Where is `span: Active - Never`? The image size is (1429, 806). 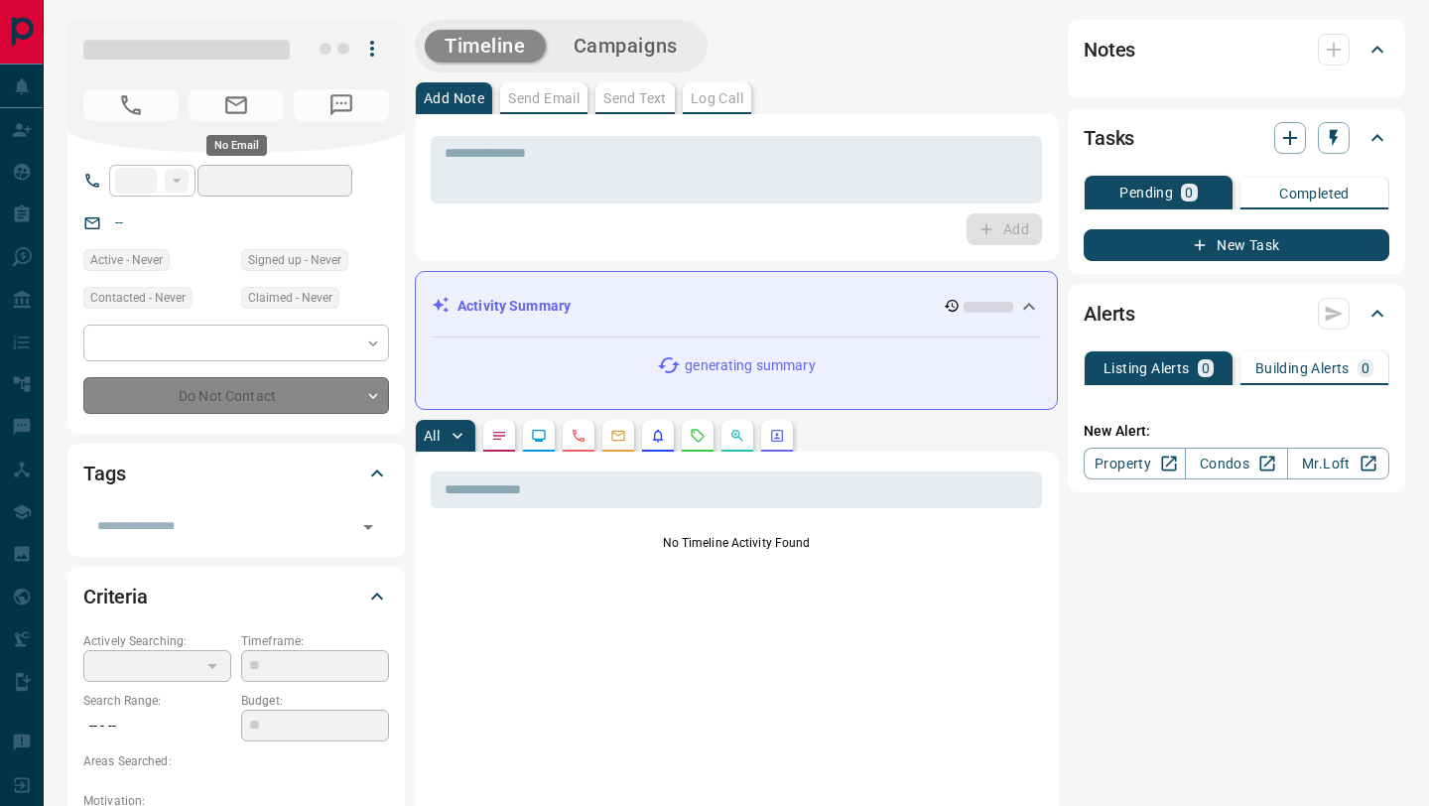 span: Active - Never is located at coordinates (126, 260).